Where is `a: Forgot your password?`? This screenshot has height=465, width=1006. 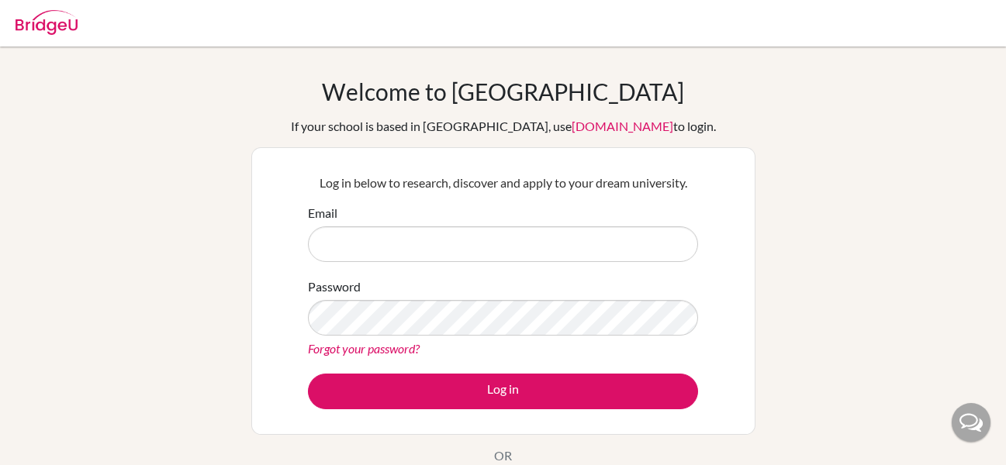 a: Forgot your password? is located at coordinates (364, 348).